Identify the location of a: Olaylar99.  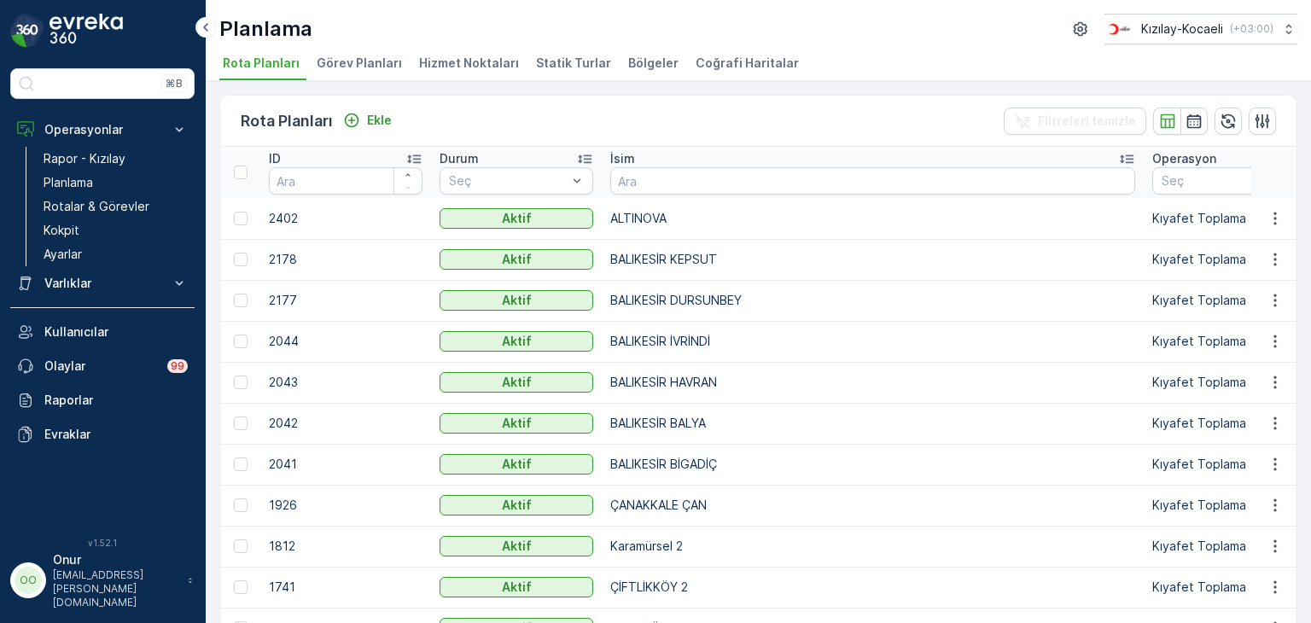
(102, 366).